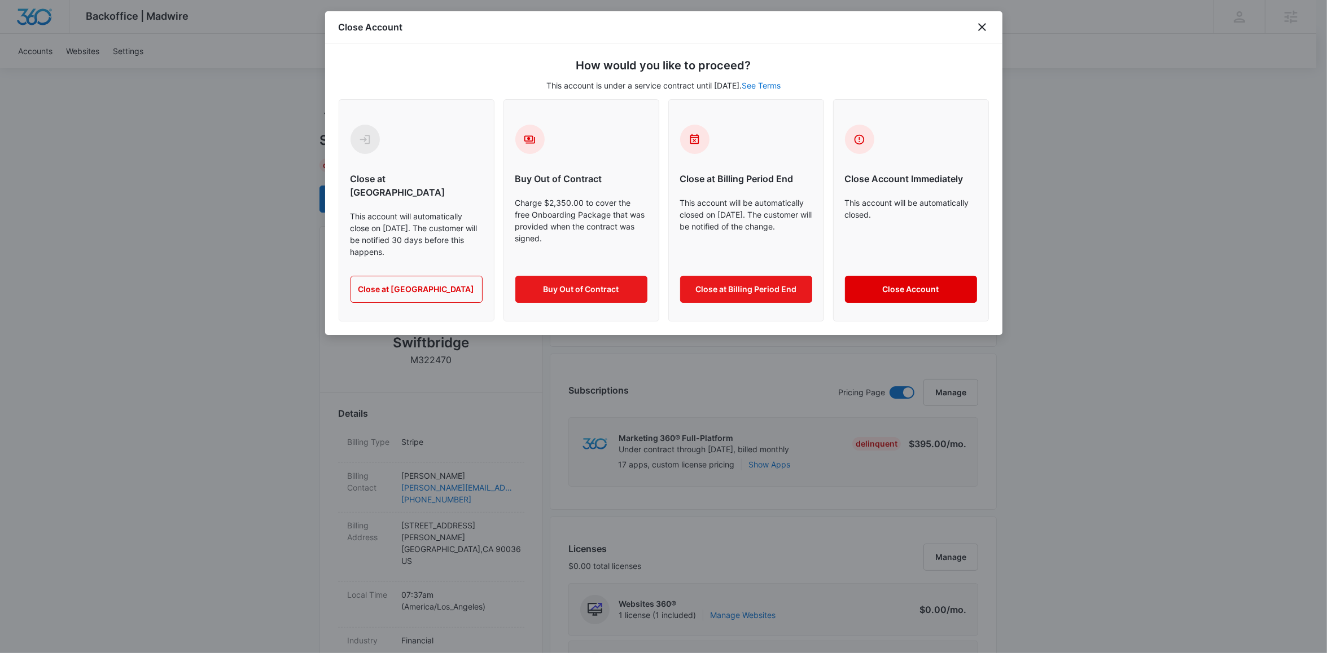  I want to click on p: Charge $2,350.00 to cover the free Onboarding Package that was provided when the contract was sig..., so click(581, 227).